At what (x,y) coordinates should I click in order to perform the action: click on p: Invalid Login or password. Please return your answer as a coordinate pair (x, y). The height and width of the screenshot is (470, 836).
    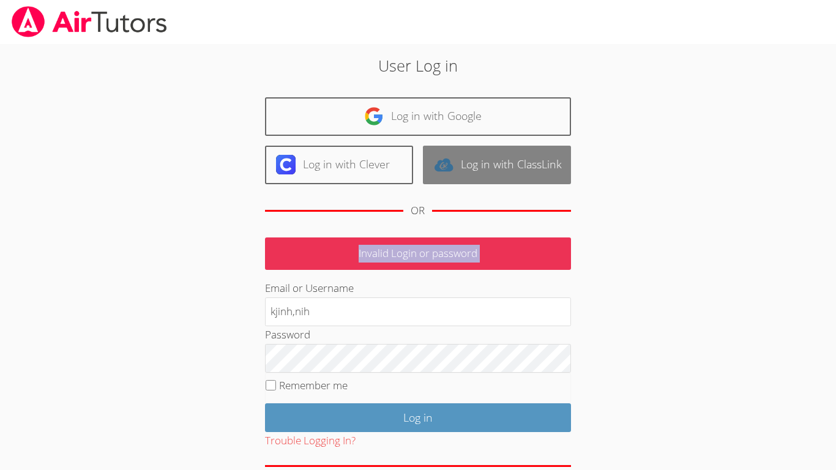
    Looking at the image, I should click on (418, 254).